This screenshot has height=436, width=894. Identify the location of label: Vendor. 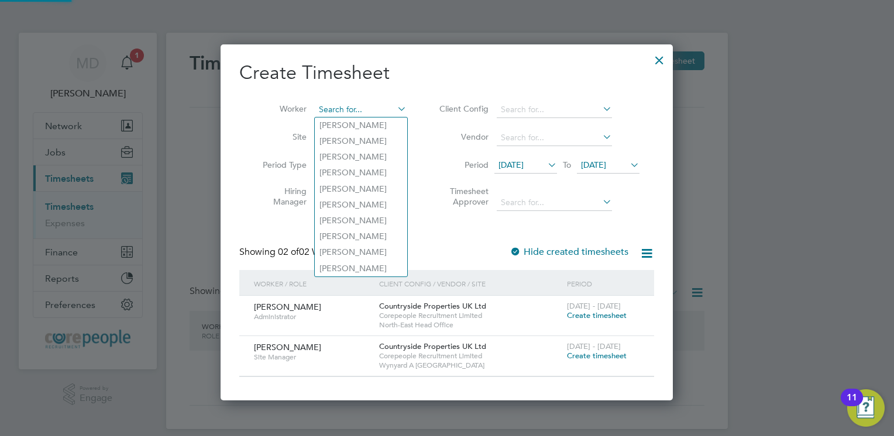
(462, 137).